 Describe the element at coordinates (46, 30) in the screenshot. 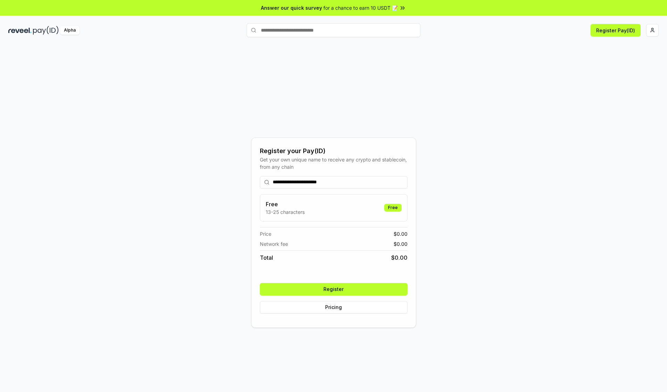

I see `img: pay_id` at that location.